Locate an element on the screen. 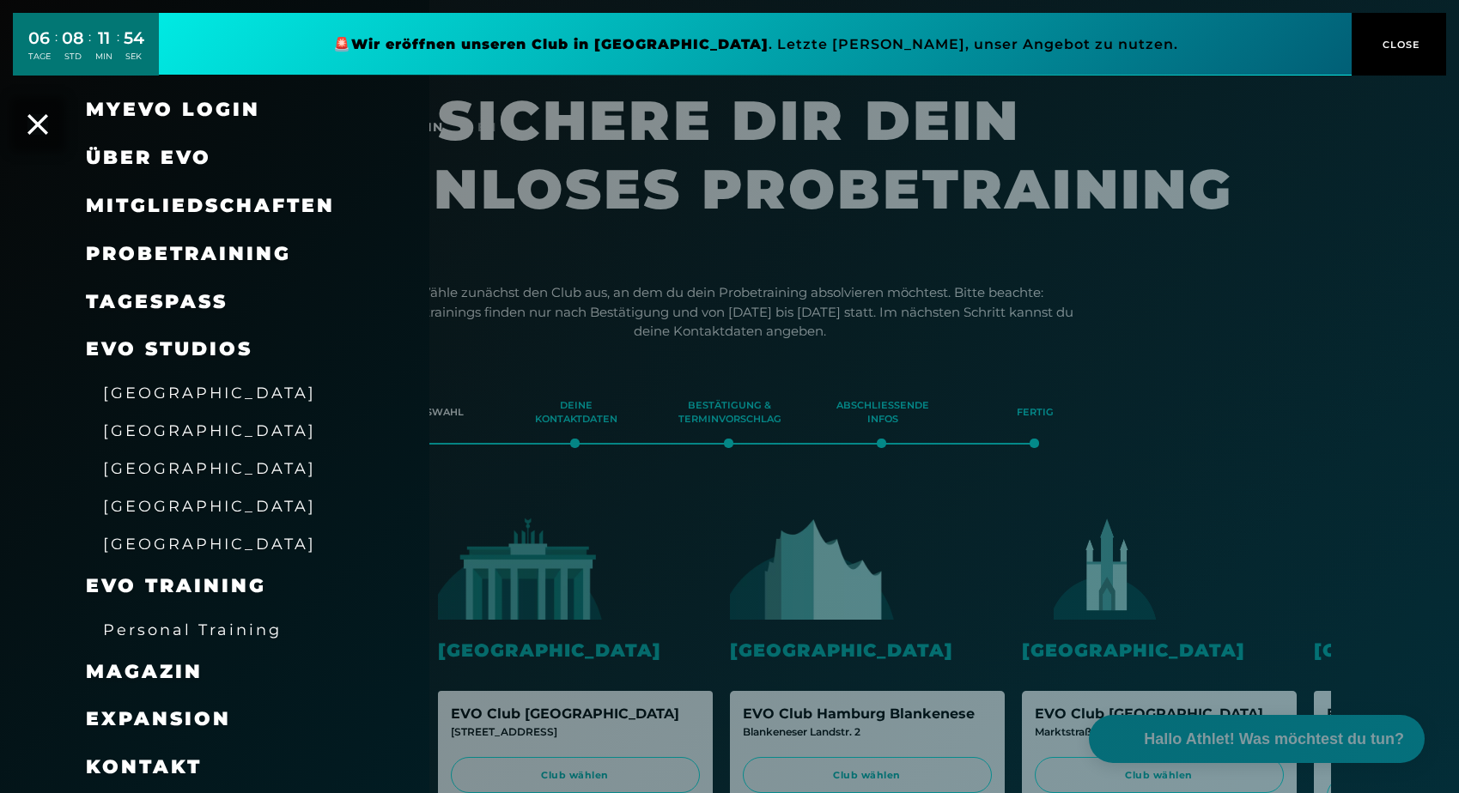  a: MyEVO Login is located at coordinates (173, 109).